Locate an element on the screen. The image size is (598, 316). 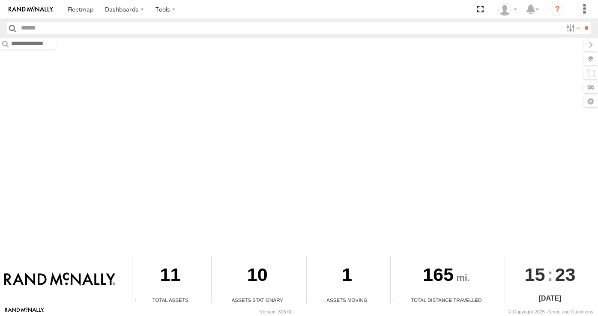
div: Total distance travelled by all assets within specified date range and applied filters is located at coordinates (397, 300).